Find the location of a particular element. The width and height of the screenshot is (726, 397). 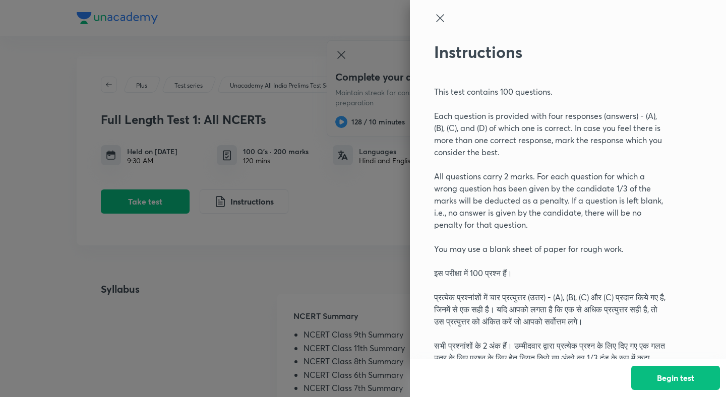

p: You may use a blank sheet of paper for rough work. is located at coordinates (551, 249).